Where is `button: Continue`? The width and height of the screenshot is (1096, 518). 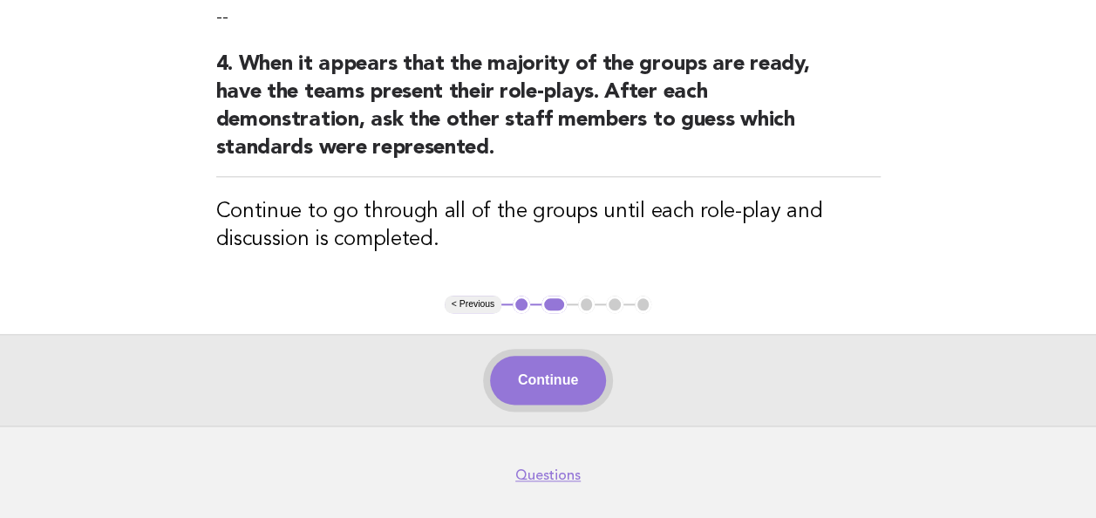 button: Continue is located at coordinates (548, 380).